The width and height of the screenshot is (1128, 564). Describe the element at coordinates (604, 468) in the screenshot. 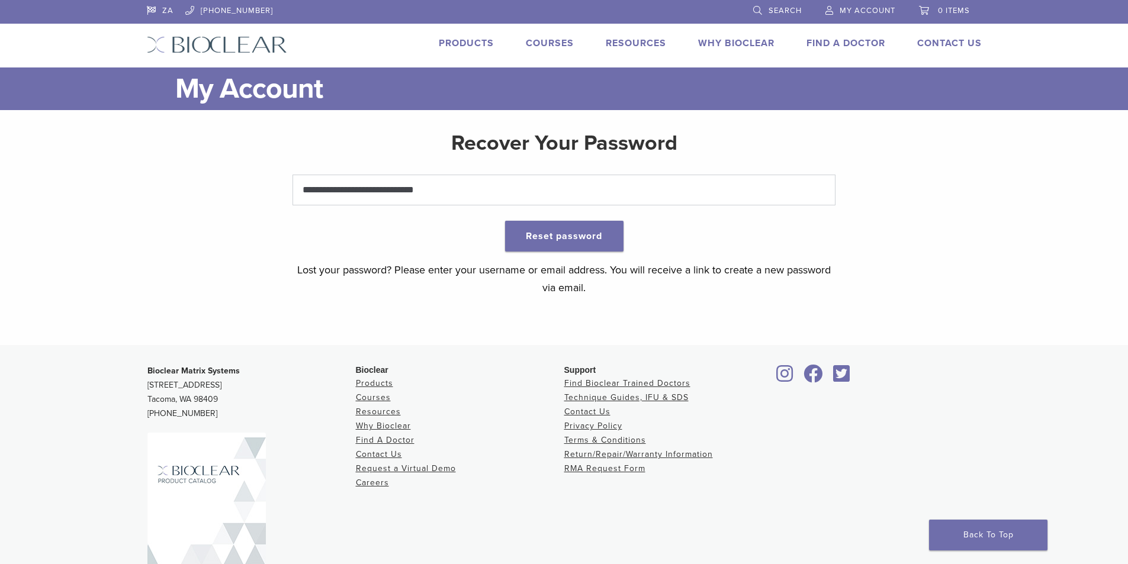

I see `a: RMA Request Form` at that location.